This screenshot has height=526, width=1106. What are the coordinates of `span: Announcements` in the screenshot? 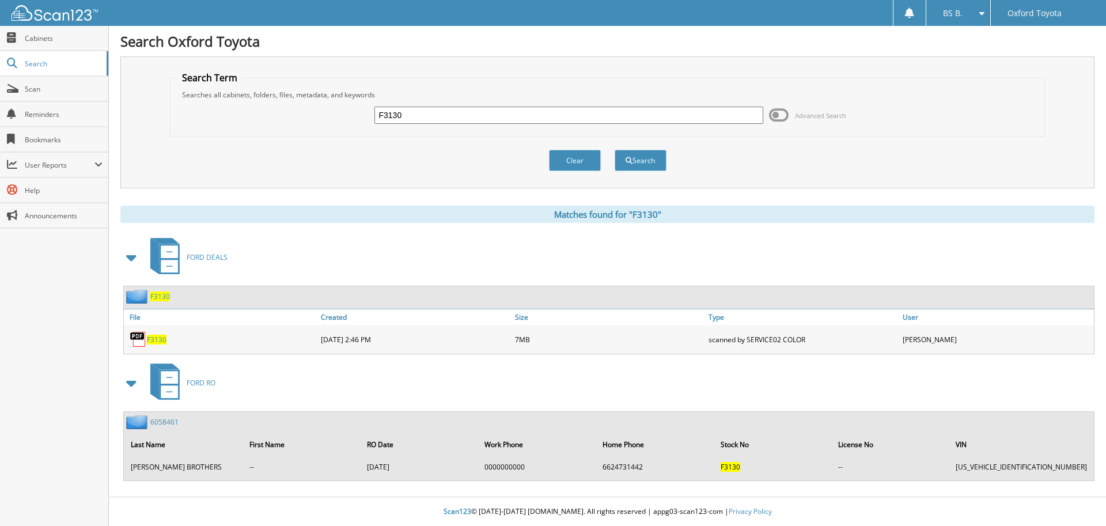 It's located at (63, 215).